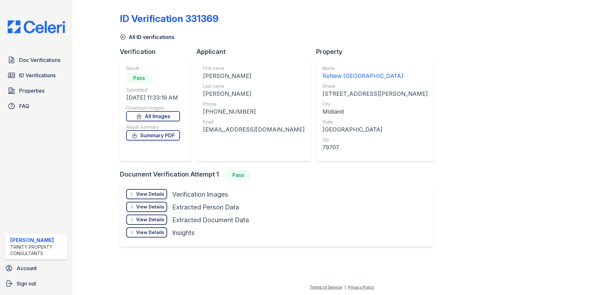 The image size is (611, 295). I want to click on a: Account, so click(36, 268).